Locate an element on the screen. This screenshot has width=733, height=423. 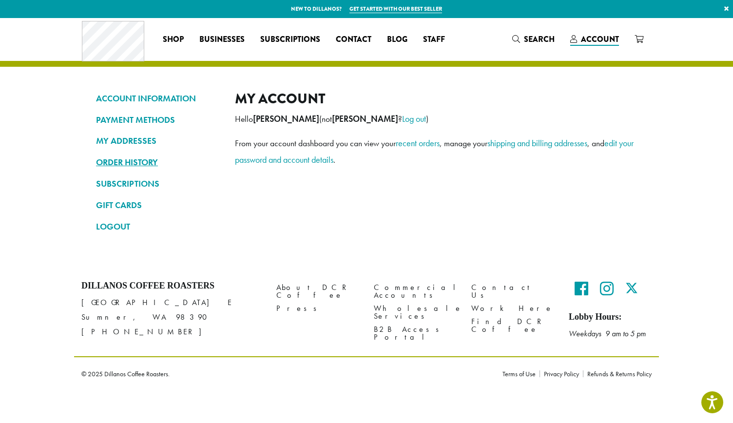
p: Hello (not ? ) is located at coordinates (436, 119).